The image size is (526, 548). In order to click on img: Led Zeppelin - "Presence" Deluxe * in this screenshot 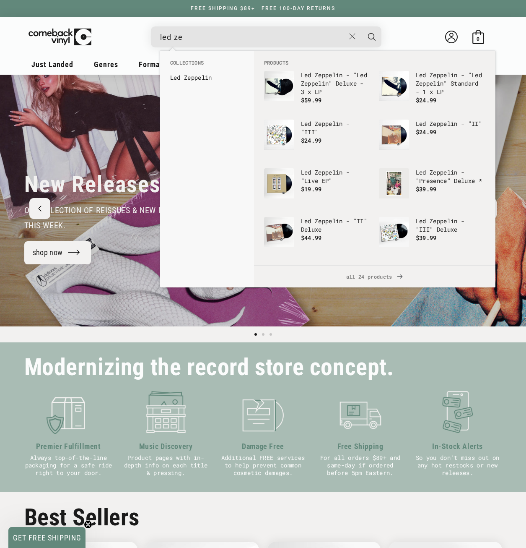, I will do `click(394, 183)`.